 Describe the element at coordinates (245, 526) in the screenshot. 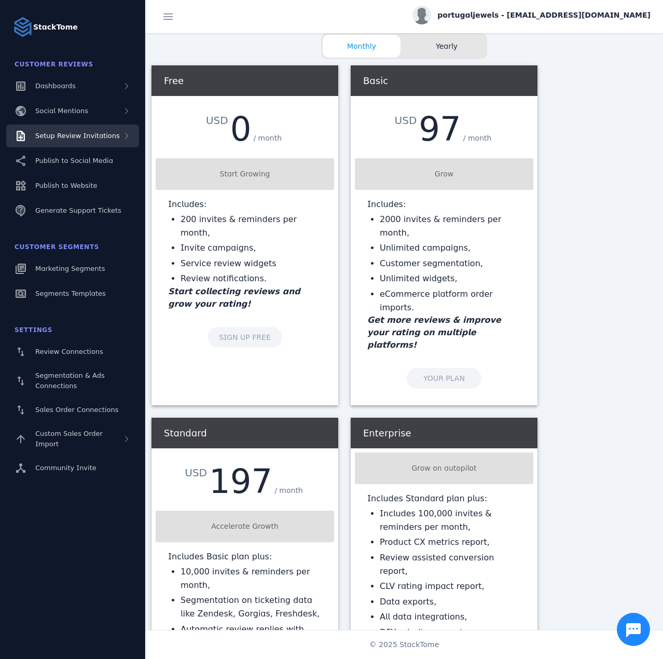

I see `div: Accelerate Growth` at that location.